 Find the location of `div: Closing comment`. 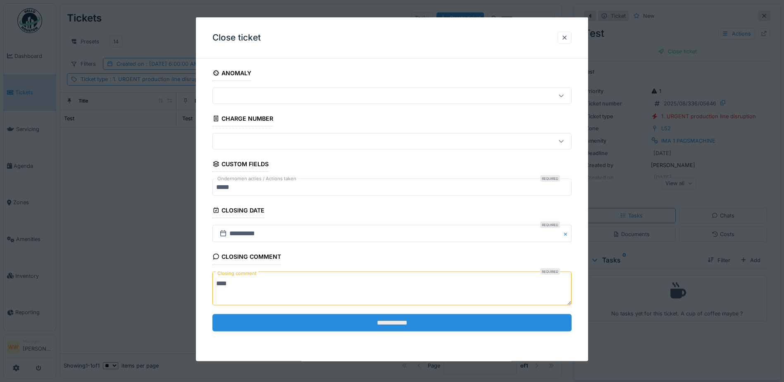

div: Closing comment is located at coordinates (247, 258).